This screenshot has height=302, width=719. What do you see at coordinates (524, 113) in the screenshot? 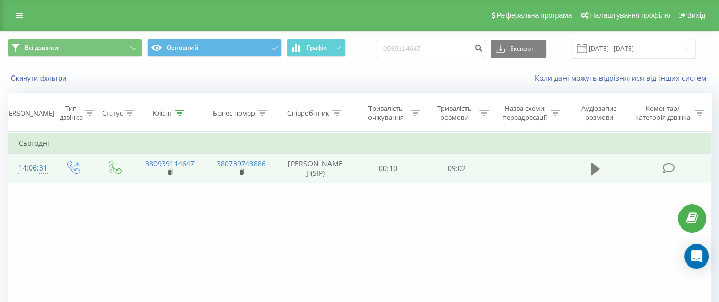
I see `div: Назва схеми переадресації` at bounding box center [524, 113].